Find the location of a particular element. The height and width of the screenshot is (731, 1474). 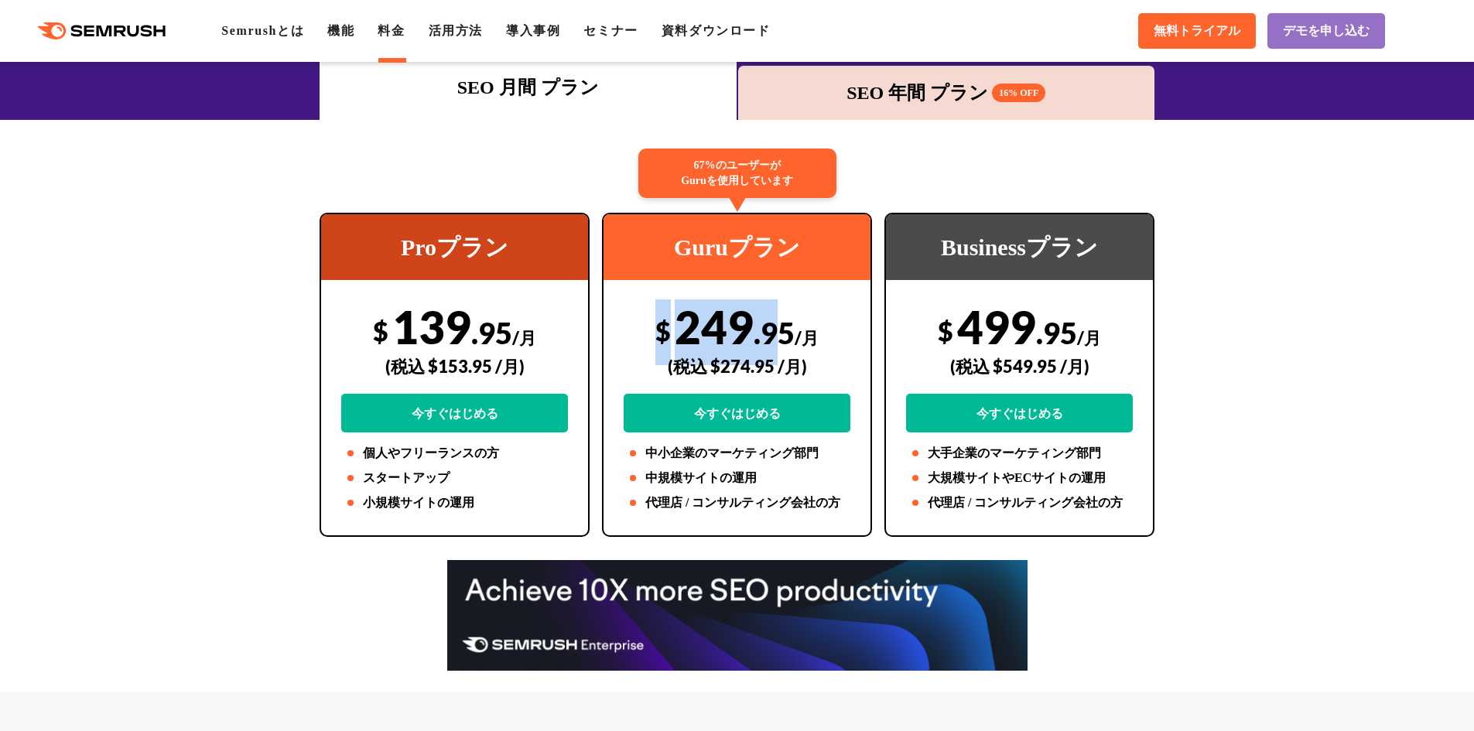

li: 大手企業のマーケティング部門 is located at coordinates (1019, 454).